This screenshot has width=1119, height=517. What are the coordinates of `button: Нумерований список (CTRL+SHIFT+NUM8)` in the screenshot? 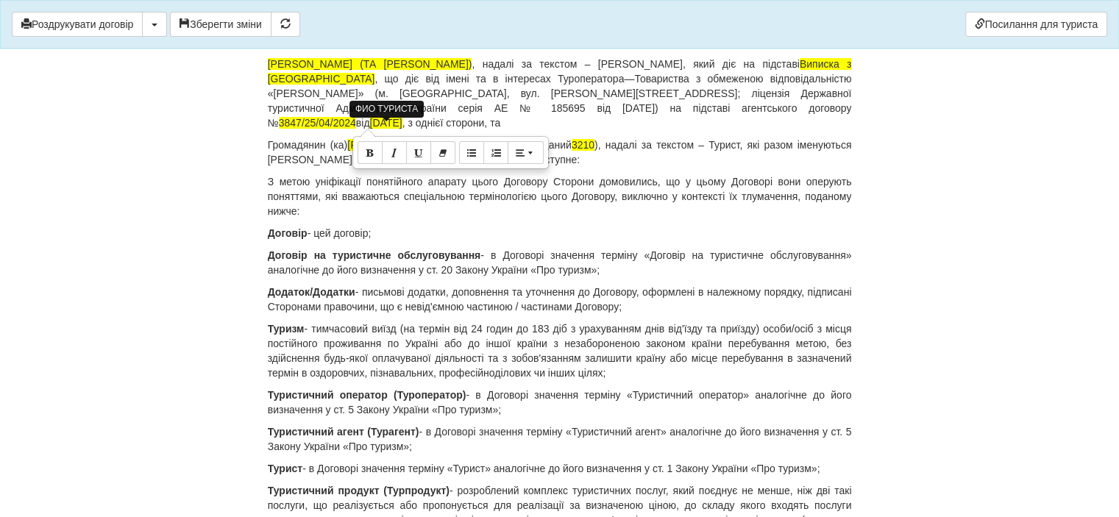 It's located at (496, 152).